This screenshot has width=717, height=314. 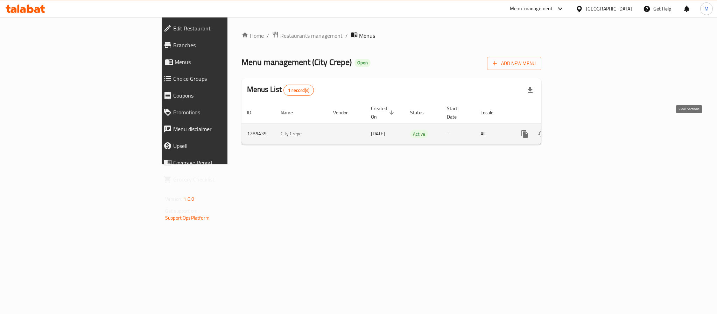 I want to click on a: Menu disclaimer, so click(x=219, y=129).